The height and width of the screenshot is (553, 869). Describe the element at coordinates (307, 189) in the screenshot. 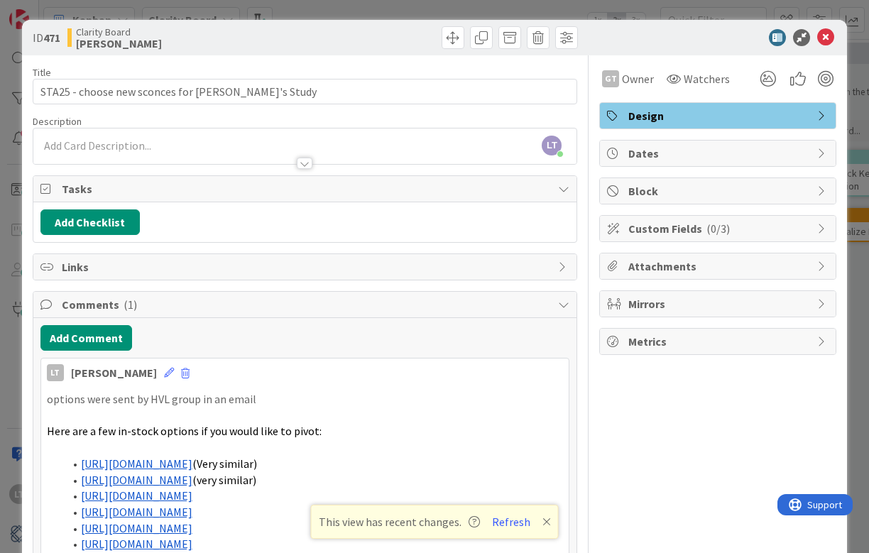

I see `span: Tasks` at that location.